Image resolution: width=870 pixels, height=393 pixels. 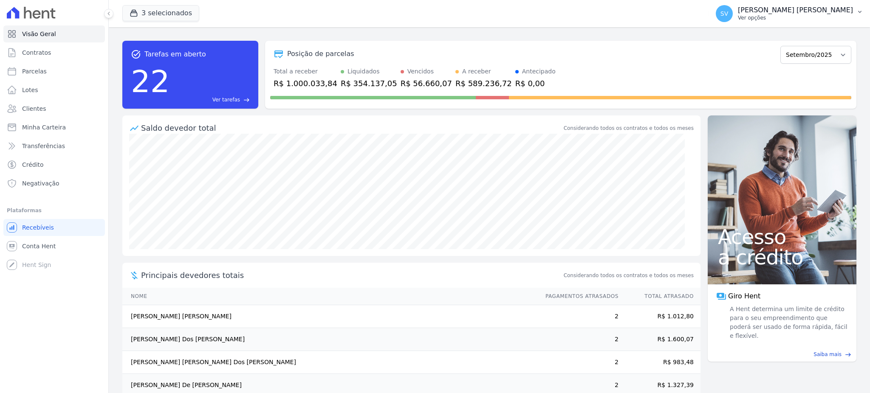 What do you see at coordinates (226, 100) in the screenshot?
I see `span: Ver tarefas` at bounding box center [226, 100].